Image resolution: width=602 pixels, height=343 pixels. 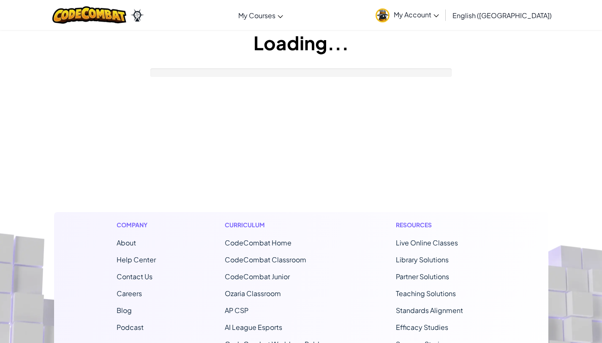 What do you see at coordinates (261, 15) in the screenshot?
I see `a: My Courses` at bounding box center [261, 15].